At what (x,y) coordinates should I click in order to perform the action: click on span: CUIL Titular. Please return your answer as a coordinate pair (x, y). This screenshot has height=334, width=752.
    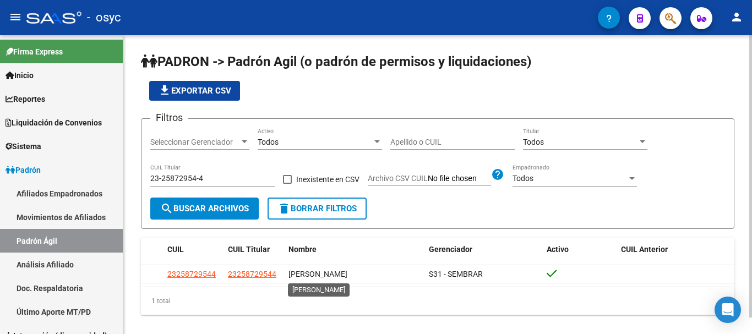
    Looking at the image, I should click on (249, 249).